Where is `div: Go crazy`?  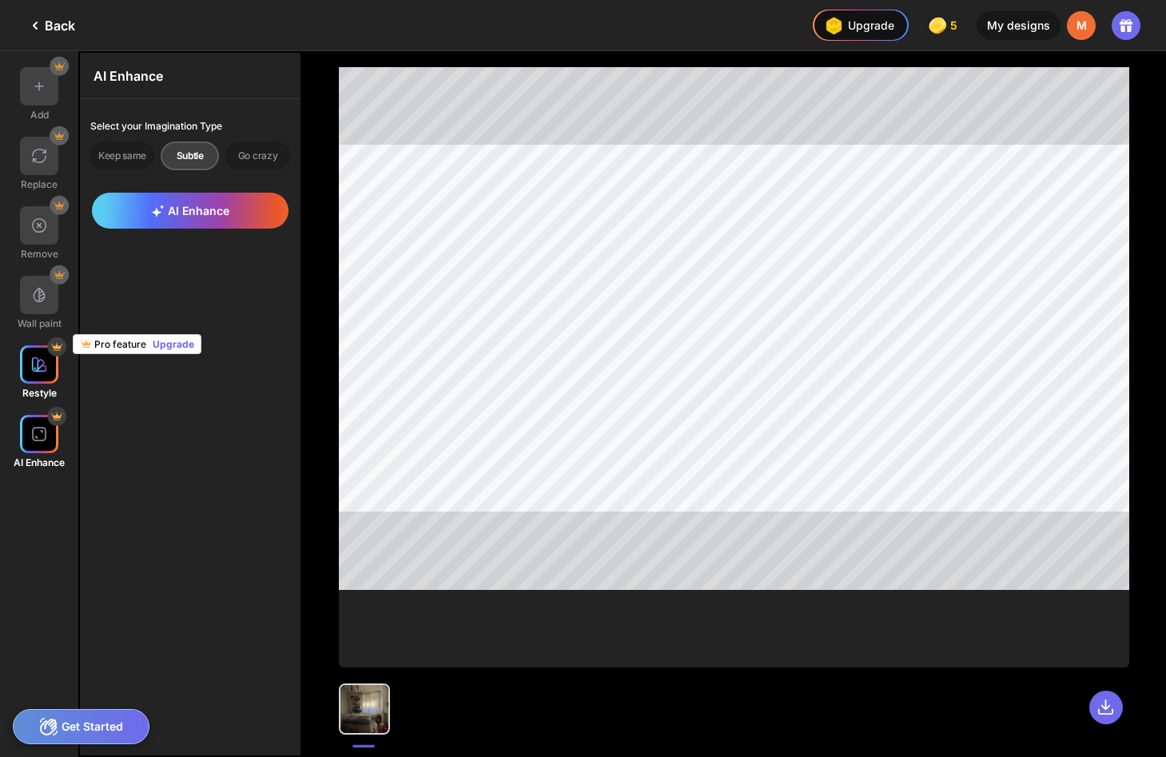
div: Go crazy is located at coordinates (257, 156).